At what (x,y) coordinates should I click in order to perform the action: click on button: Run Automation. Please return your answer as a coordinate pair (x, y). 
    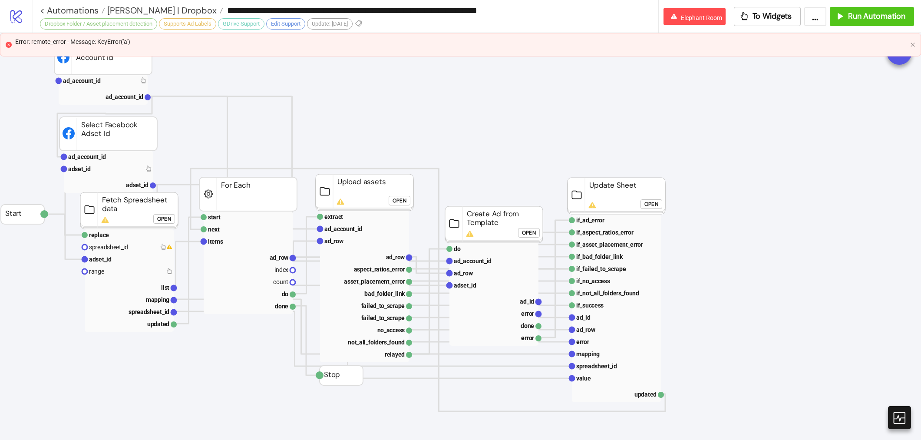
    Looking at the image, I should click on (872, 16).